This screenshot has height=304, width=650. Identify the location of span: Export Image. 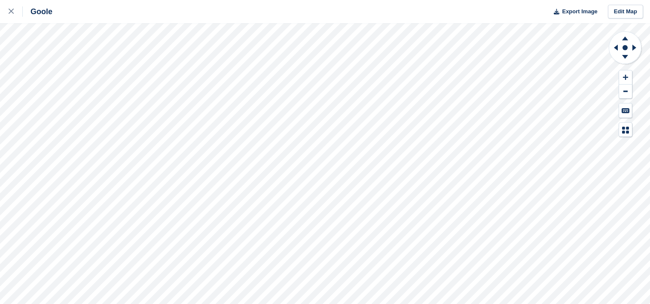
(579, 12).